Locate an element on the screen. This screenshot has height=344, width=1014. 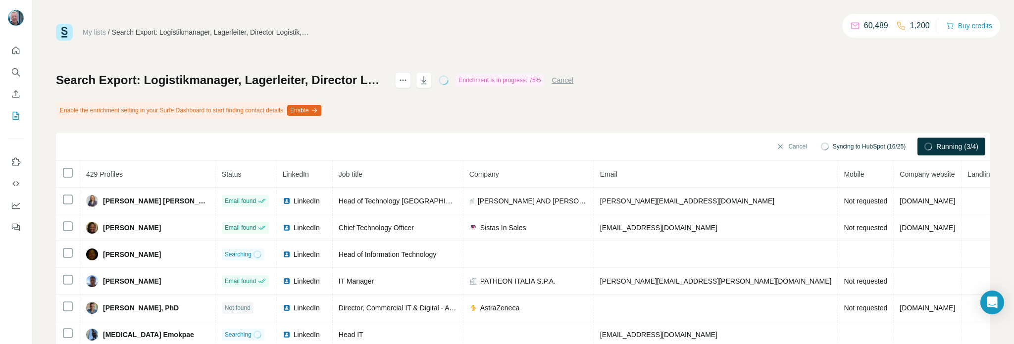
span: Chief Technology Officer is located at coordinates (376, 228).